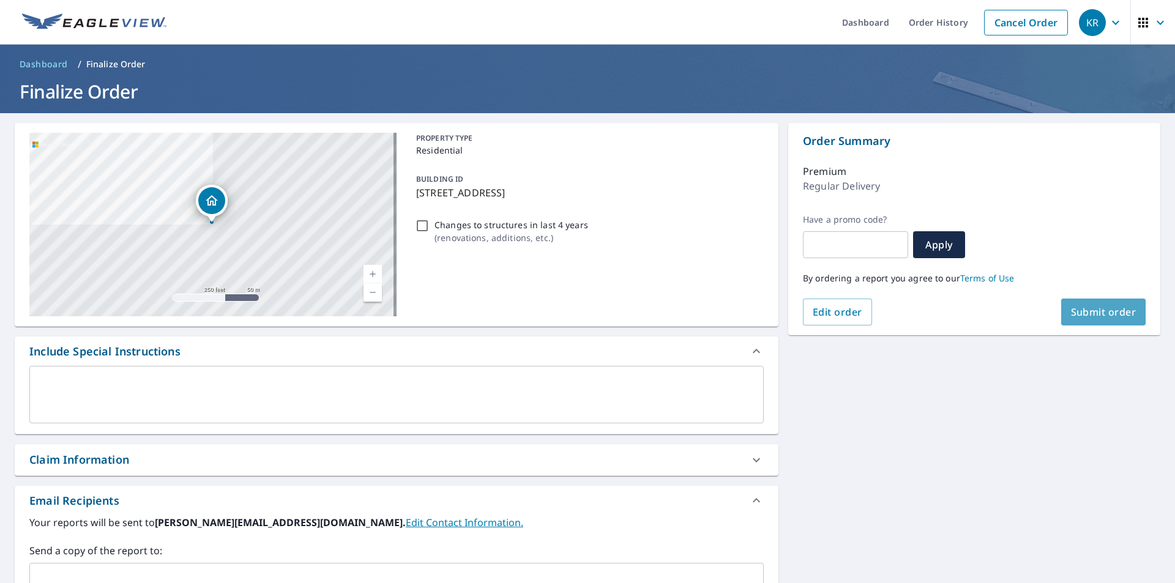 This screenshot has height=583, width=1175. I want to click on span: Apply, so click(939, 245).